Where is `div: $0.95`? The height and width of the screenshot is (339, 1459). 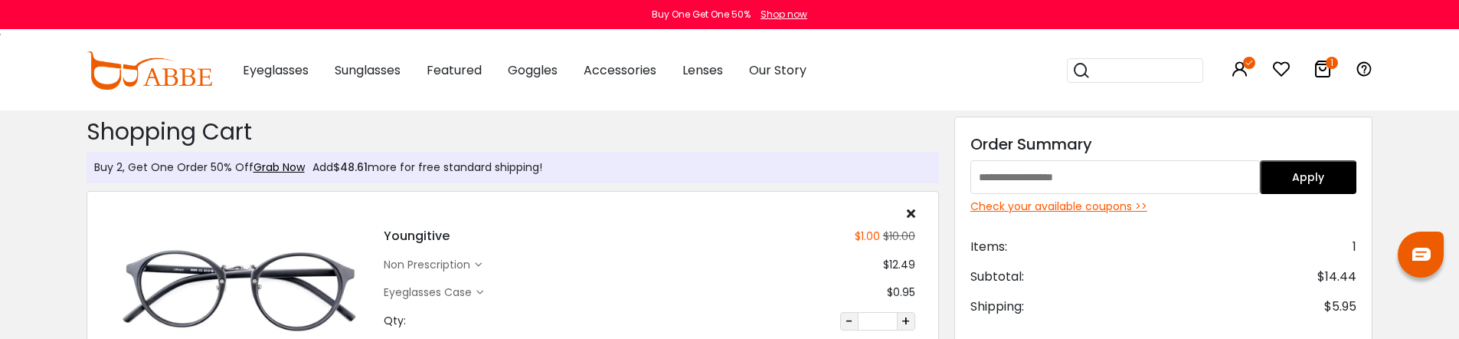 div: $0.95 is located at coordinates (901, 292).